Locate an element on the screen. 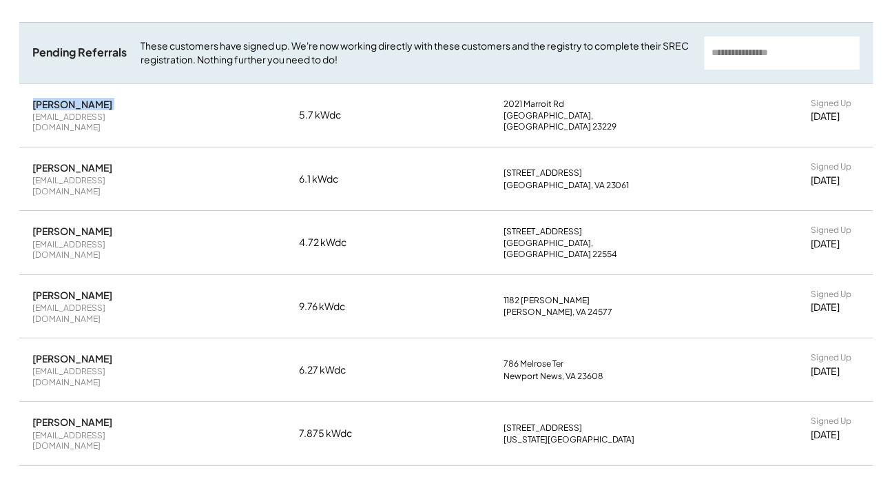  div: 6.27 kWdc is located at coordinates (333, 370).